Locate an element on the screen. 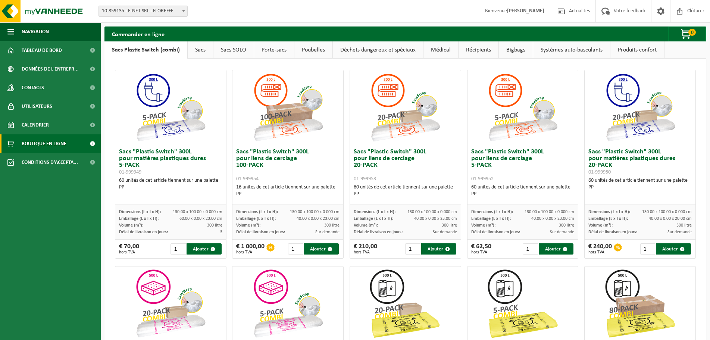 The image size is (710, 340). div: € 240,00 is located at coordinates (600, 249).